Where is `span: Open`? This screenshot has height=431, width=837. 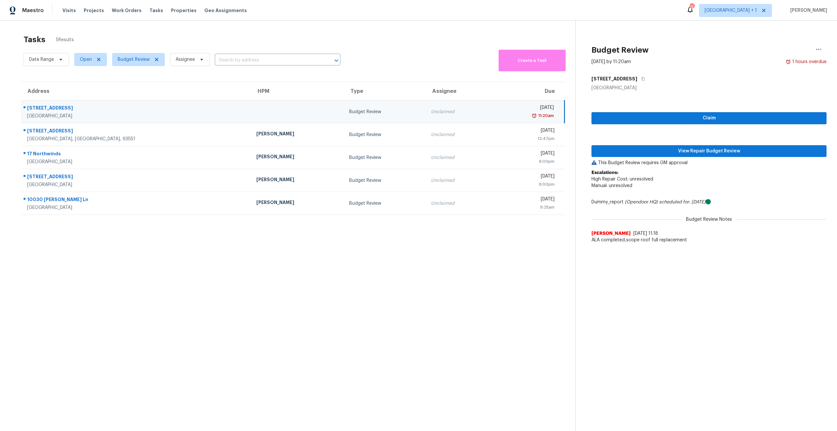 span: Open is located at coordinates (86, 59).